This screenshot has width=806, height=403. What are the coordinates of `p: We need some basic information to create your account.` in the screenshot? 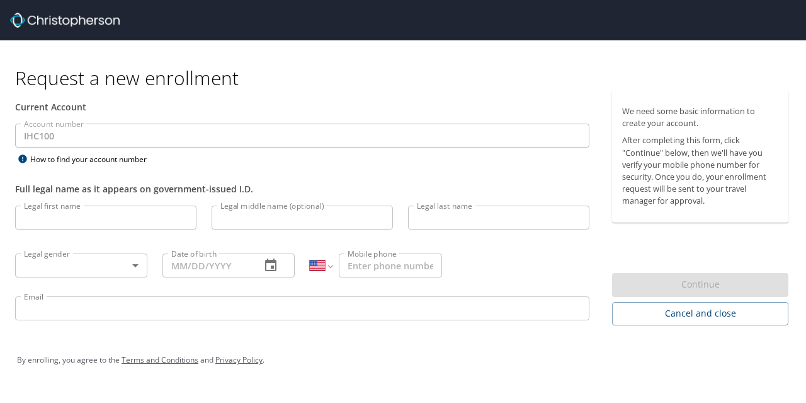 It's located at (701, 117).